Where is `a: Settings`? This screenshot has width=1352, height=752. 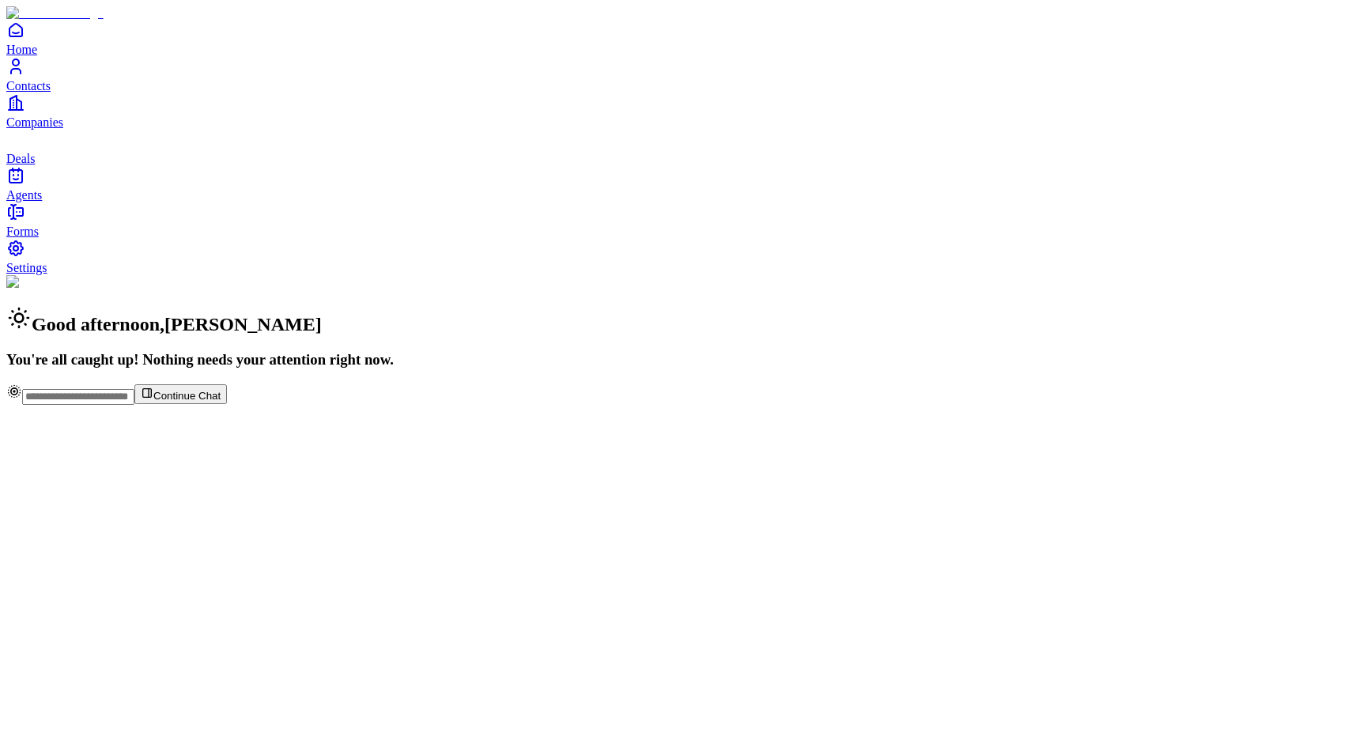
a: Settings is located at coordinates (676, 256).